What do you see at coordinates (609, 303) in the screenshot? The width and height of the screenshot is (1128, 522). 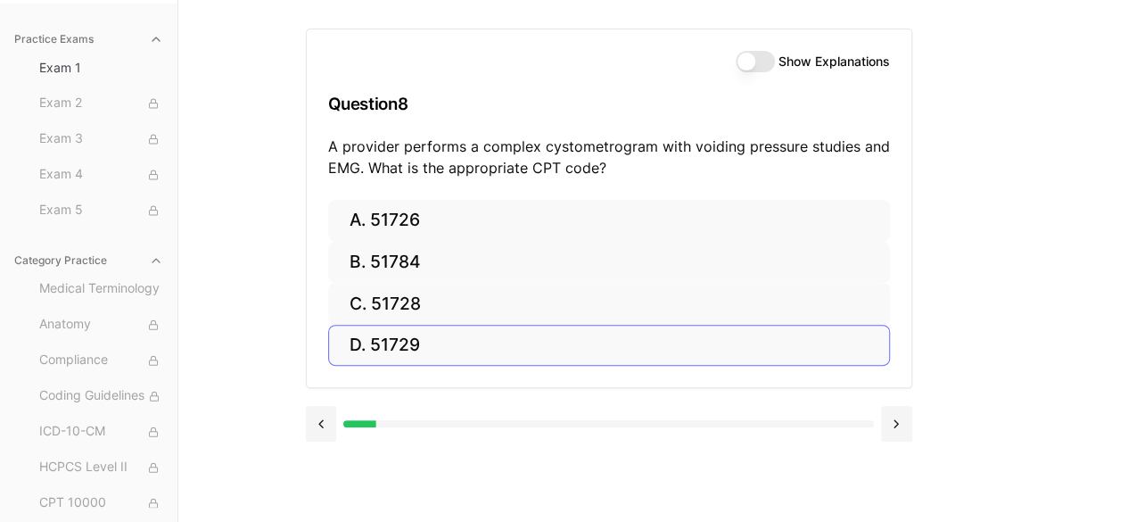 I see `button: C. 51728` at bounding box center [609, 303].